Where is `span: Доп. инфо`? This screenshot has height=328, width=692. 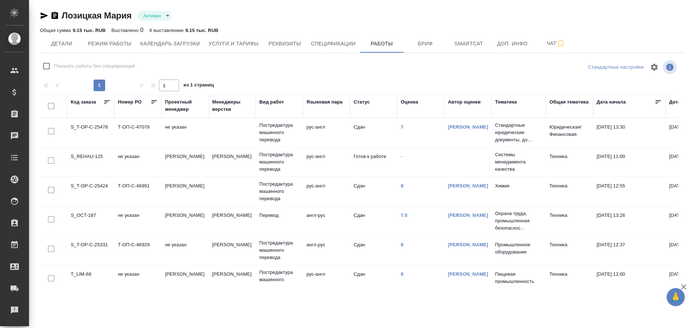 span: Доп. инфо is located at coordinates (513, 44).